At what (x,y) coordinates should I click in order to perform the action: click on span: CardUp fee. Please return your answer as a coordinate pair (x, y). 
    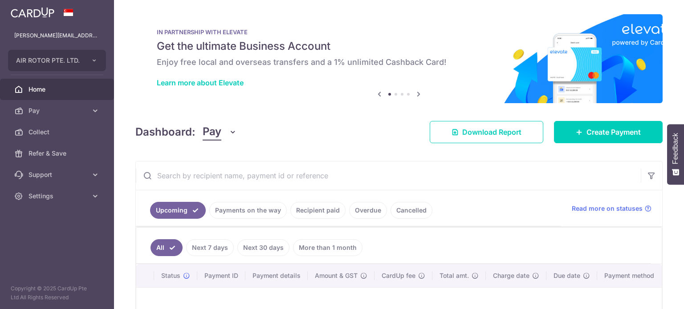
    Looking at the image, I should click on (398, 276).